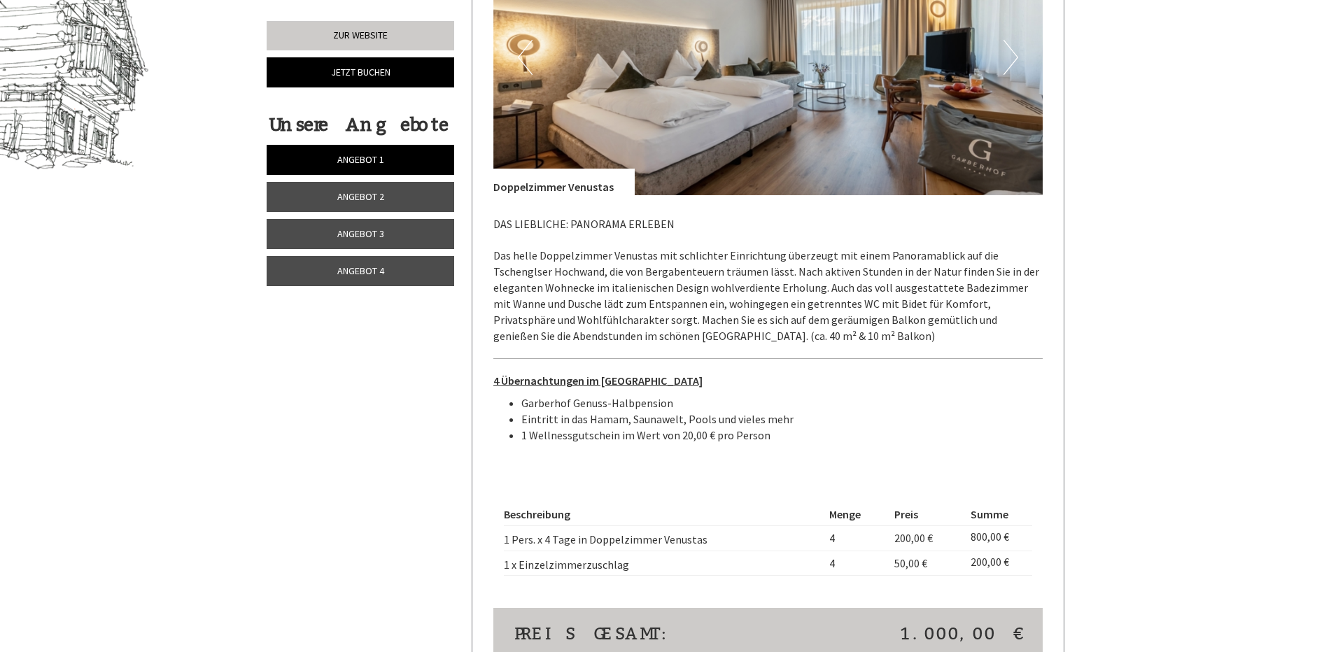 This screenshot has width=1331, height=652. I want to click on span: Angebot 2, so click(360, 197).